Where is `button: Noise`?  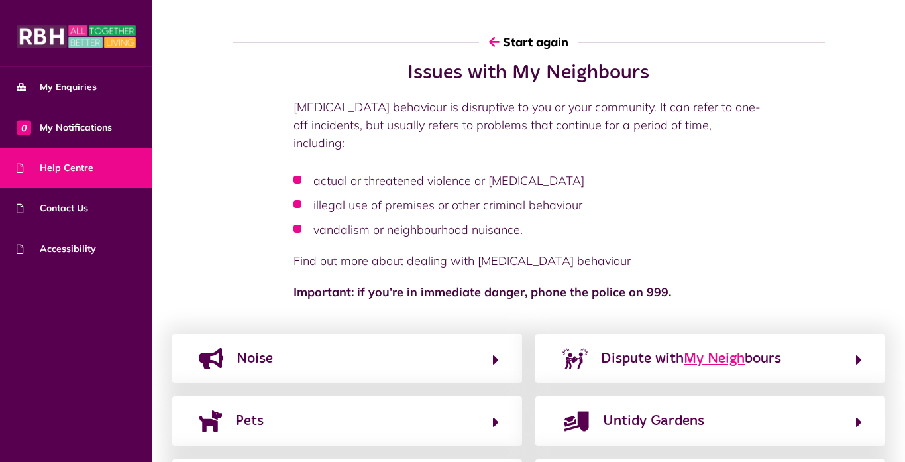 button: Noise is located at coordinates (347, 359).